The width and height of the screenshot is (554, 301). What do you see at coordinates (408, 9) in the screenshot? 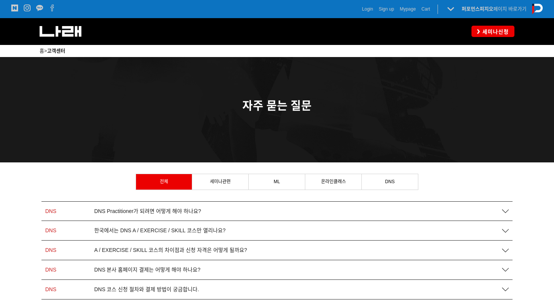
I see `span: Mypage` at bounding box center [408, 9].